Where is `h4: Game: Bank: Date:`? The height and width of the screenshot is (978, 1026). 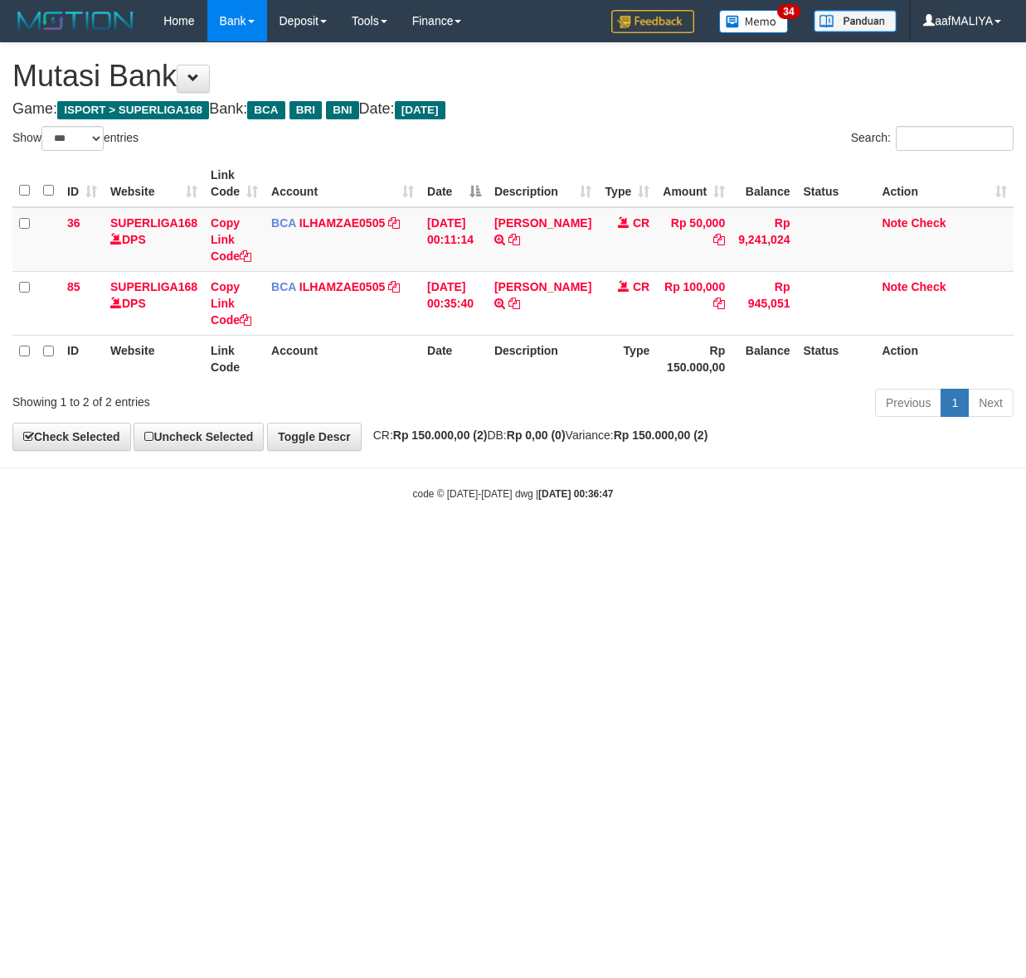
h4: Game: Bank: Date: is located at coordinates (512, 109).